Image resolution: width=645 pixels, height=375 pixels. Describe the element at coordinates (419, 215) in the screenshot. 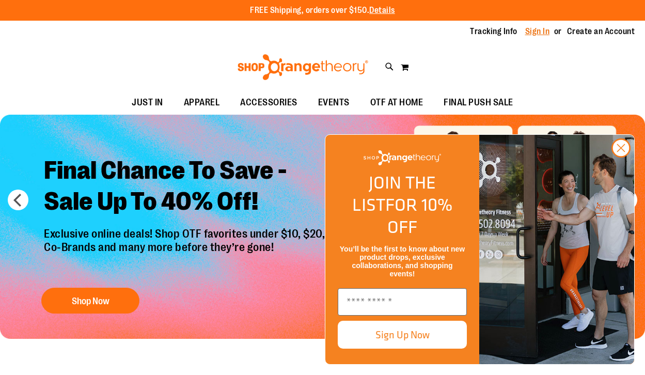

I see `span: FOR 10% OFF` at that location.